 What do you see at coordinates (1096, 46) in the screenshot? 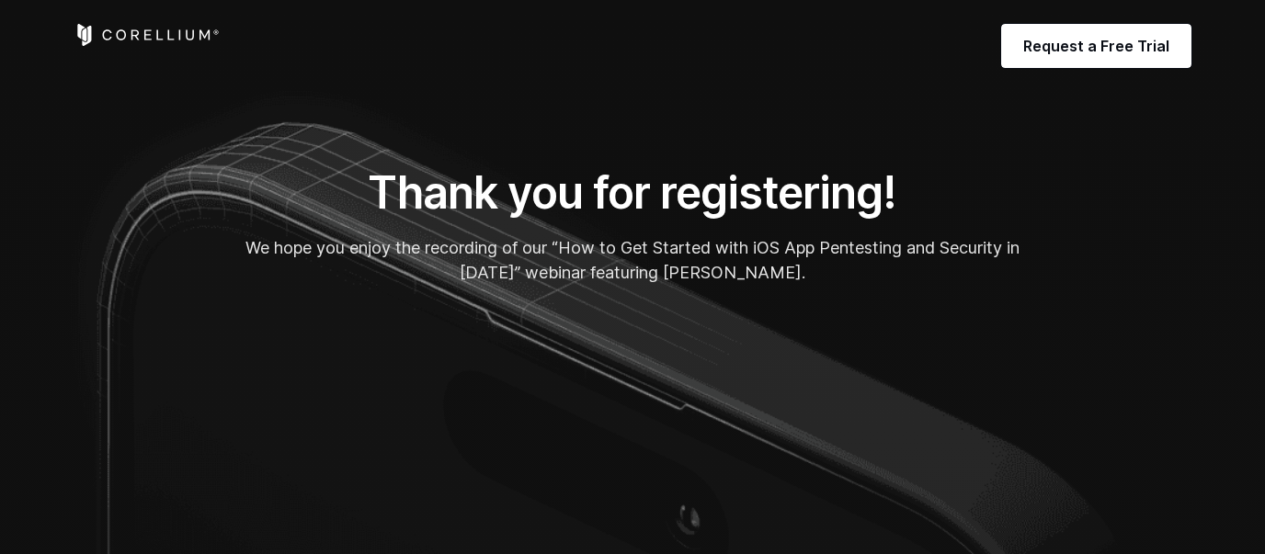
I see `span: Request a Free Trial` at bounding box center [1096, 46].